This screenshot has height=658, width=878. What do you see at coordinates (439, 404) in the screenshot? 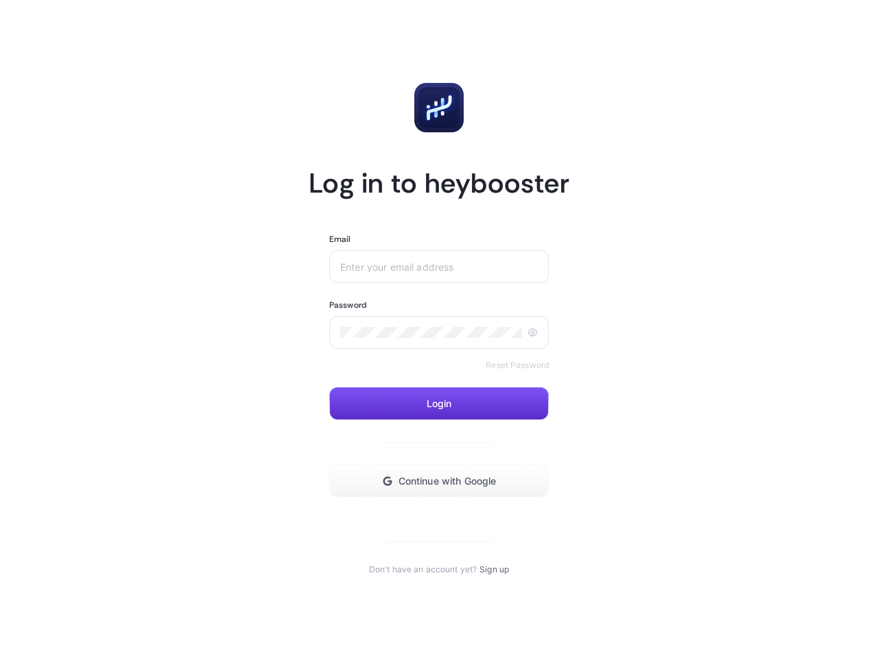
I see `span: Login` at bounding box center [439, 404].